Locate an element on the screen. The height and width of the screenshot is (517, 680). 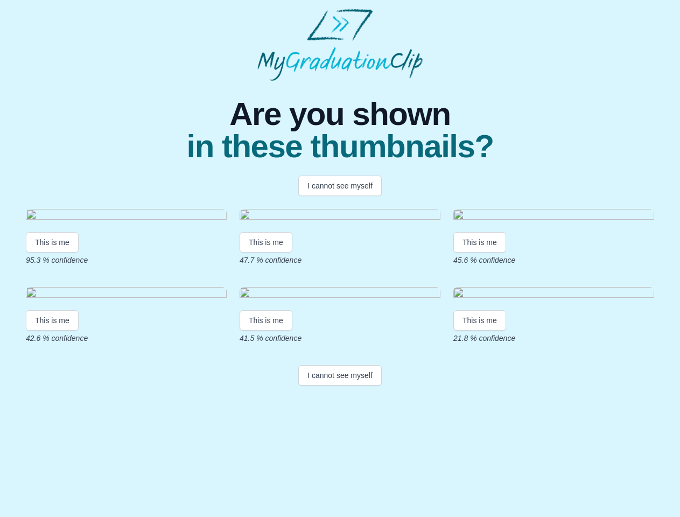
p: 45.6 % confidence is located at coordinates (553, 260).